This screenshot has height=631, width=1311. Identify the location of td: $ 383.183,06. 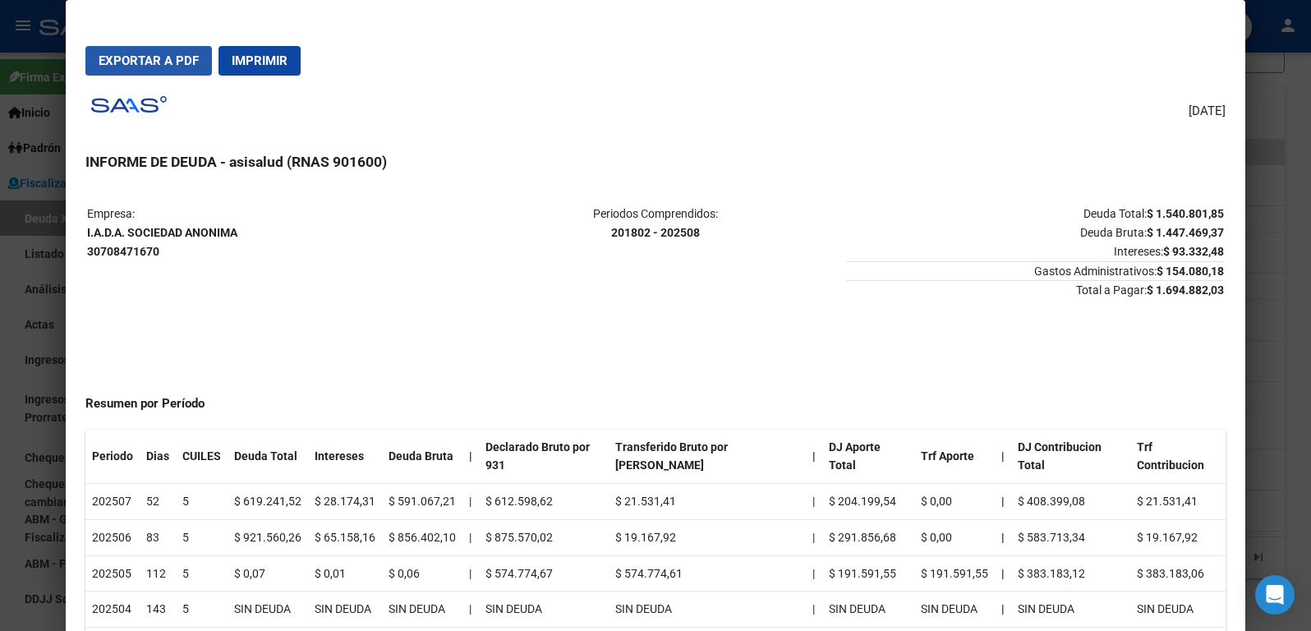
(1178, 573).